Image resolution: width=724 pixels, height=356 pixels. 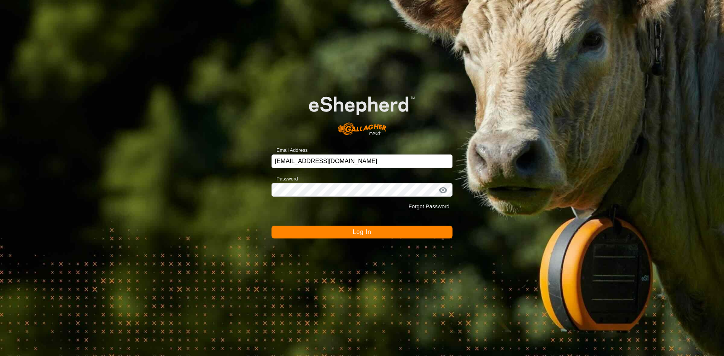 What do you see at coordinates (429, 207) in the screenshot?
I see `a: Forgot Password` at bounding box center [429, 207].